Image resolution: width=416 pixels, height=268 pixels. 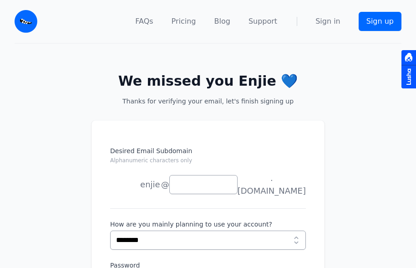 What do you see at coordinates (222, 21) in the screenshot?
I see `a: Blog` at bounding box center [222, 21].